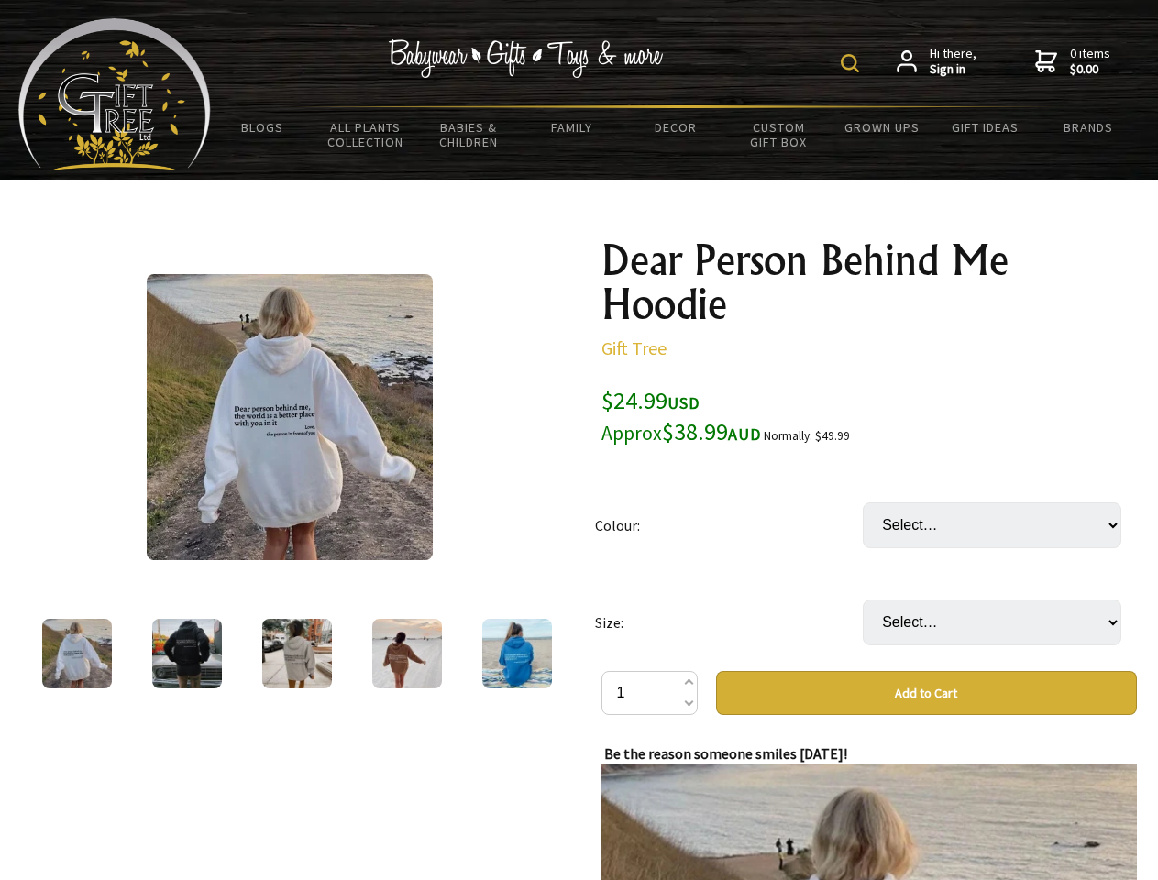 The height and width of the screenshot is (880, 1158). I want to click on a: Family, so click(572, 127).